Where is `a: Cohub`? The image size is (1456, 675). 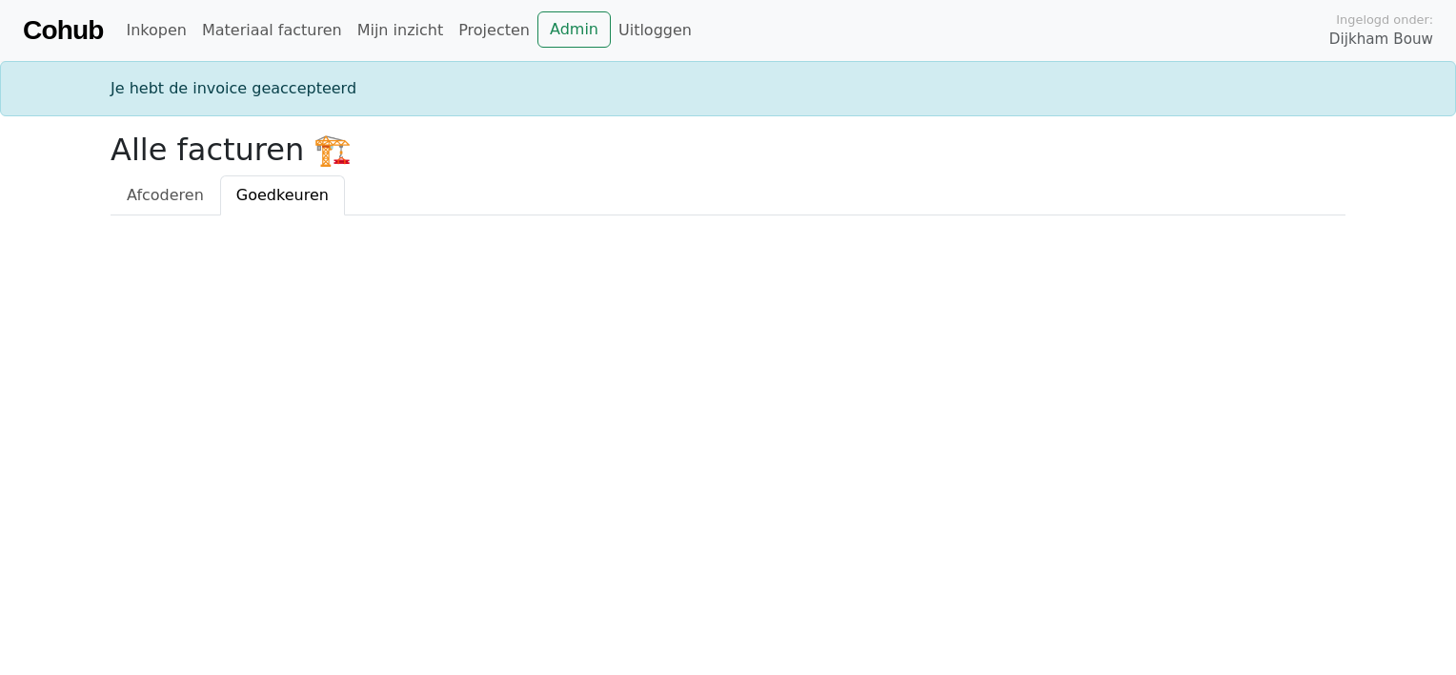 a: Cohub is located at coordinates (63, 31).